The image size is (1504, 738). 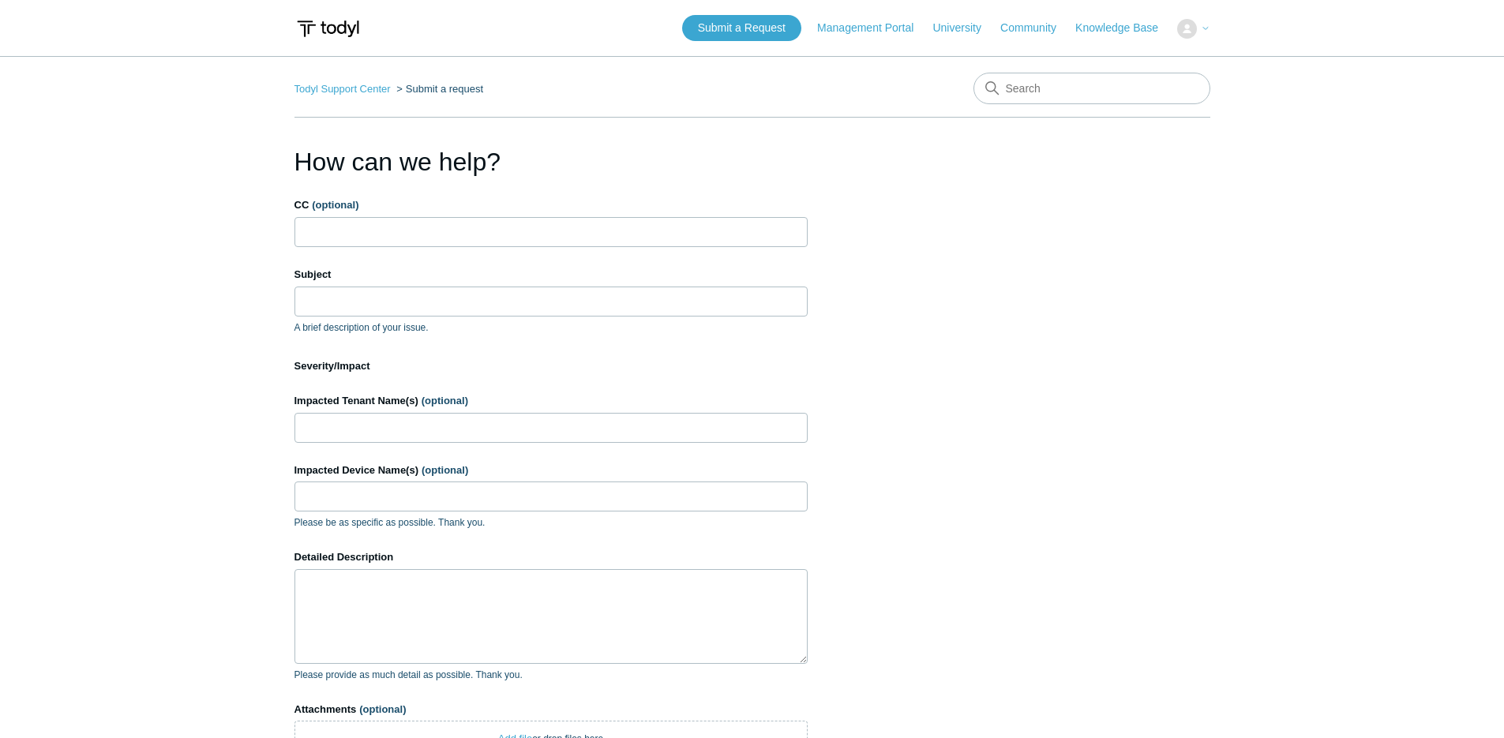 I want to click on li: Todyl Support Center, so click(x=344, y=88).